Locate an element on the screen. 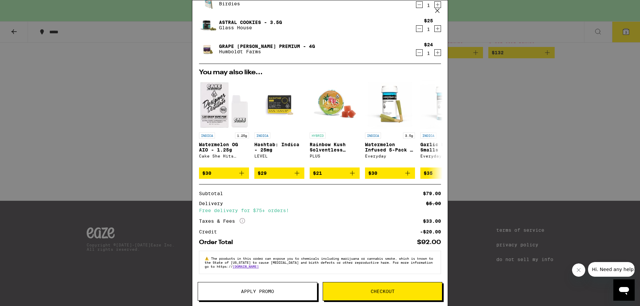  p: Watermelon Infused 5-Pack - 3.5g is located at coordinates (390, 147).